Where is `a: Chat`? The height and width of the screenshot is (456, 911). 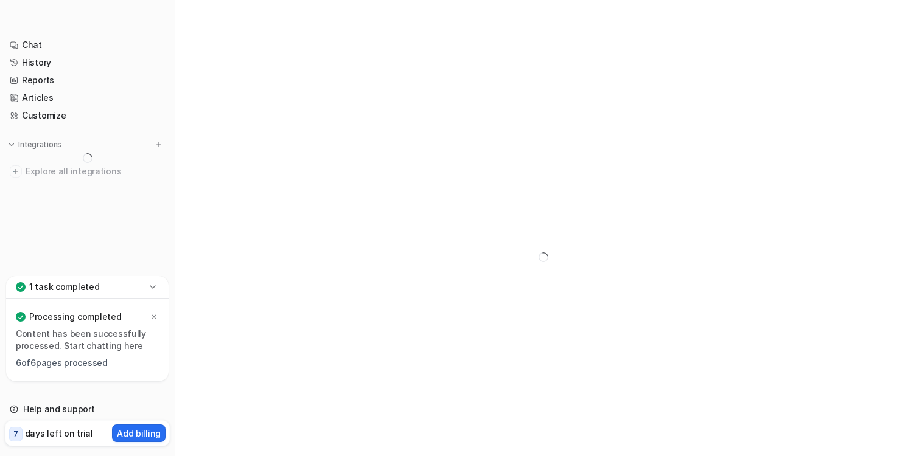
a: Chat is located at coordinates (87, 45).